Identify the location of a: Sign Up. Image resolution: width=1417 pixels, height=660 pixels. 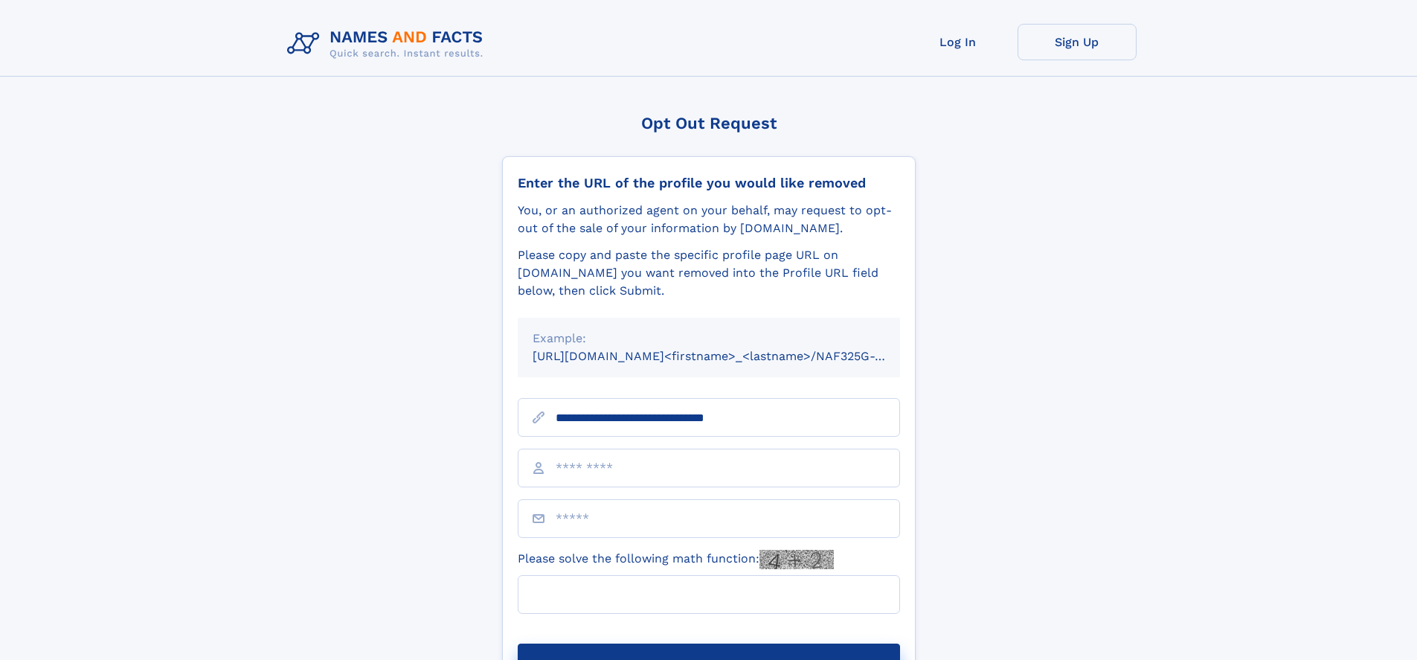
(1077, 42).